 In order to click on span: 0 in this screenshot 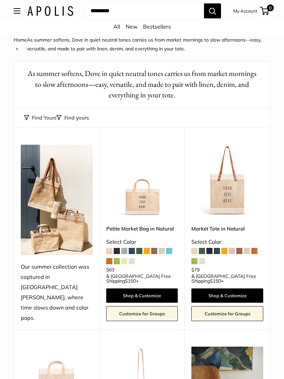, I will do `click(270, 8)`.